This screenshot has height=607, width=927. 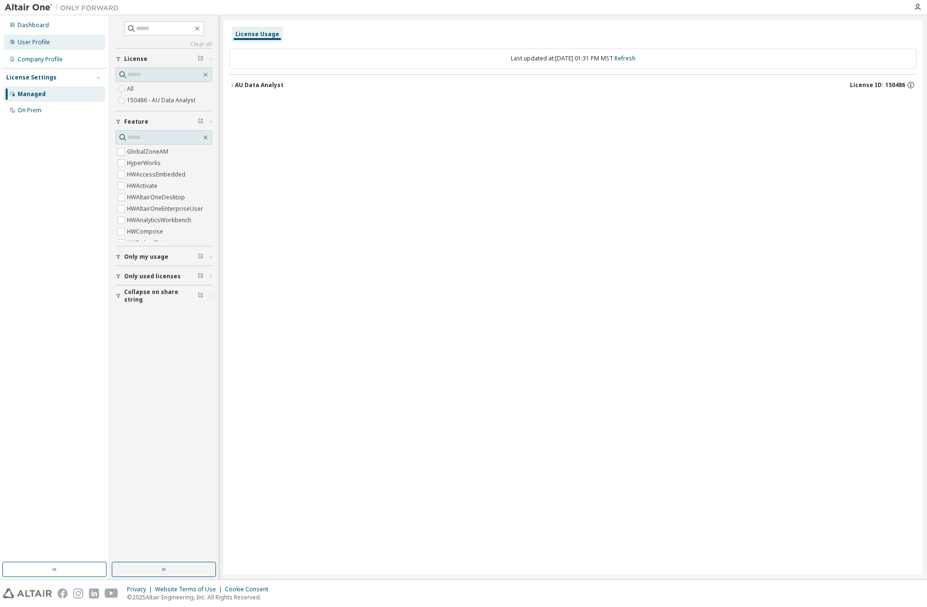 What do you see at coordinates (164, 257) in the screenshot?
I see `button: Only my usage` at bounding box center [164, 257].